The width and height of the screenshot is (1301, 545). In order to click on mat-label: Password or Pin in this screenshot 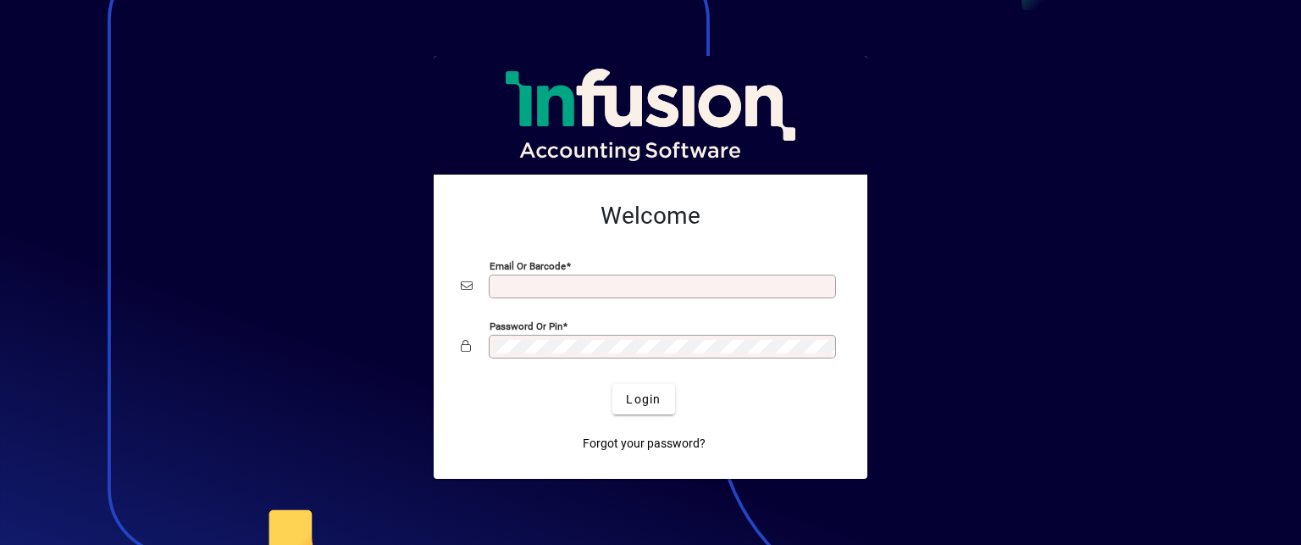, I will do `click(526, 326)`.